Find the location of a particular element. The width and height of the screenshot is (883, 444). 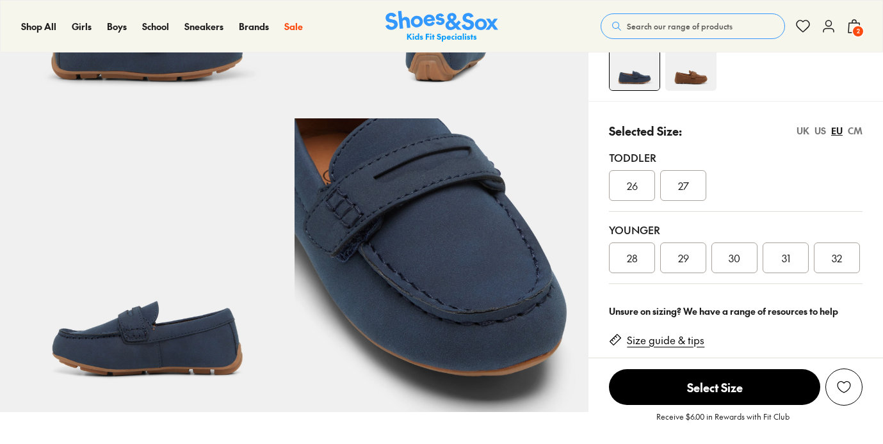

p: Receive $6.00 in Rewards with Fit Club is located at coordinates (723, 423).